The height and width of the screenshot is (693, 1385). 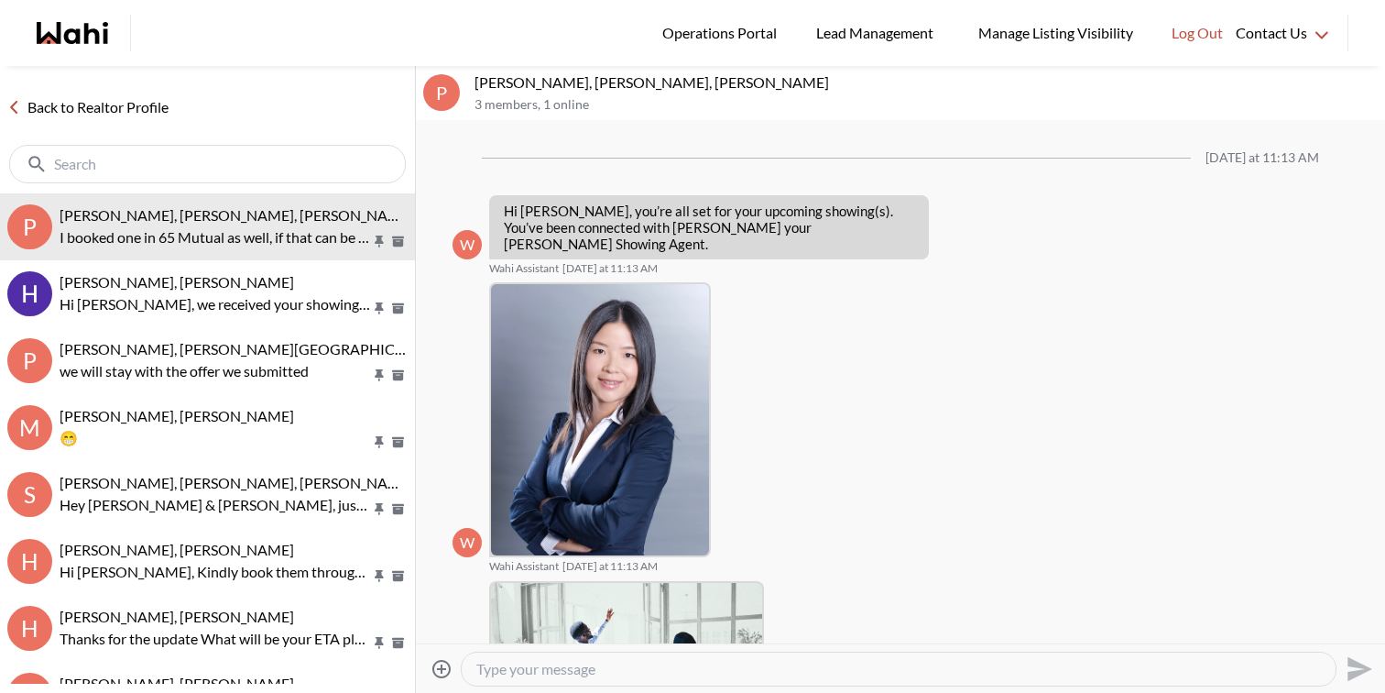 What do you see at coordinates (29, 293) in the screenshot?
I see `img: H` at bounding box center [29, 293].